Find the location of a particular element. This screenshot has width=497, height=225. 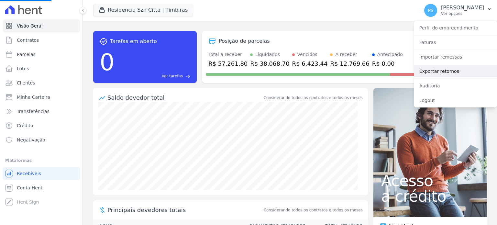

a: Clientes is located at coordinates (41, 83).